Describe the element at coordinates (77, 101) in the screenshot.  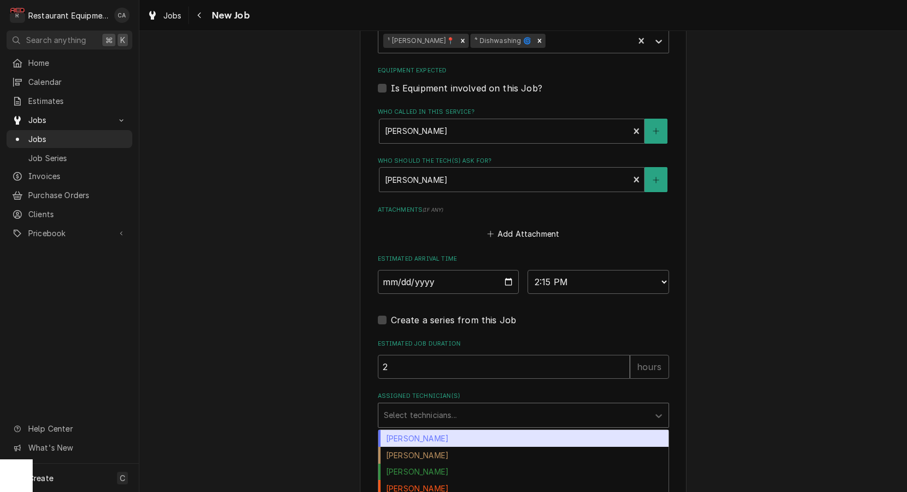
I see `span: Estimates` at that location.